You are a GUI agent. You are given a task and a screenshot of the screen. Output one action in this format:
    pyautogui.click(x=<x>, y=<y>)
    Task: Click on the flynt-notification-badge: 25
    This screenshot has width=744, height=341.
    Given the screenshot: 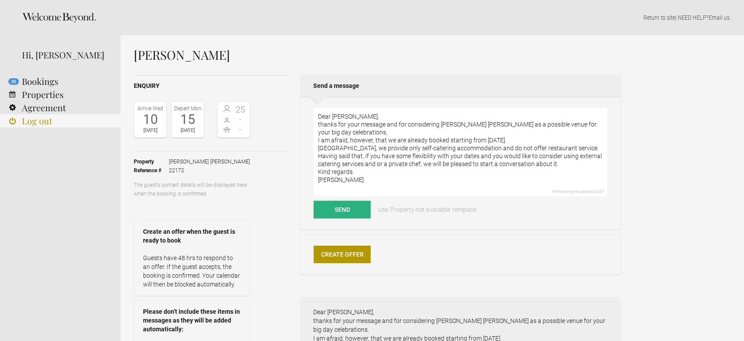 What is the action you would take?
    pyautogui.click(x=14, y=81)
    